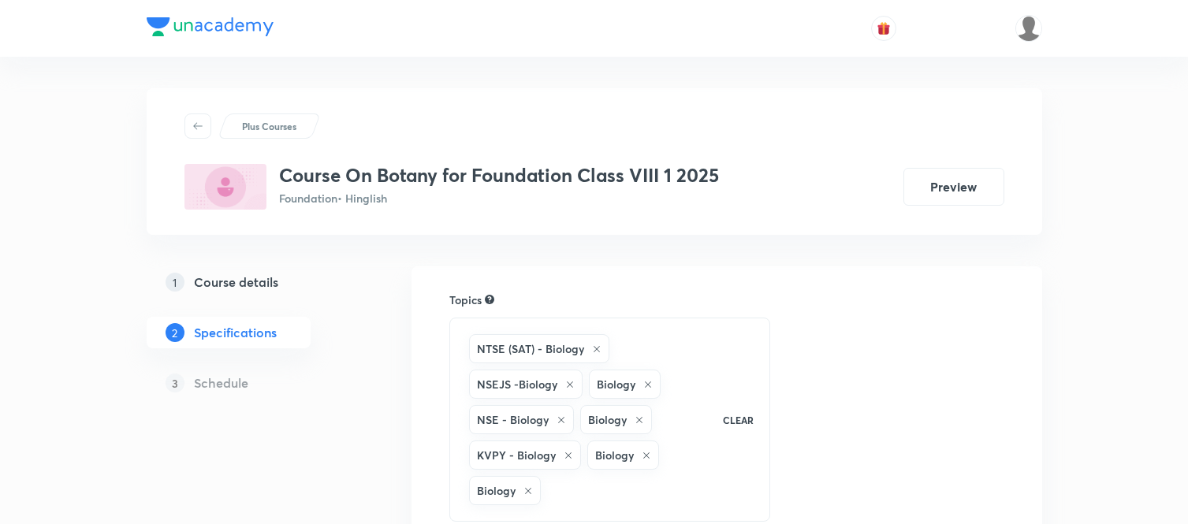 The image size is (1188, 524). What do you see at coordinates (516, 455) in the screenshot?
I see `h6: KVPY - Biology` at bounding box center [516, 455].